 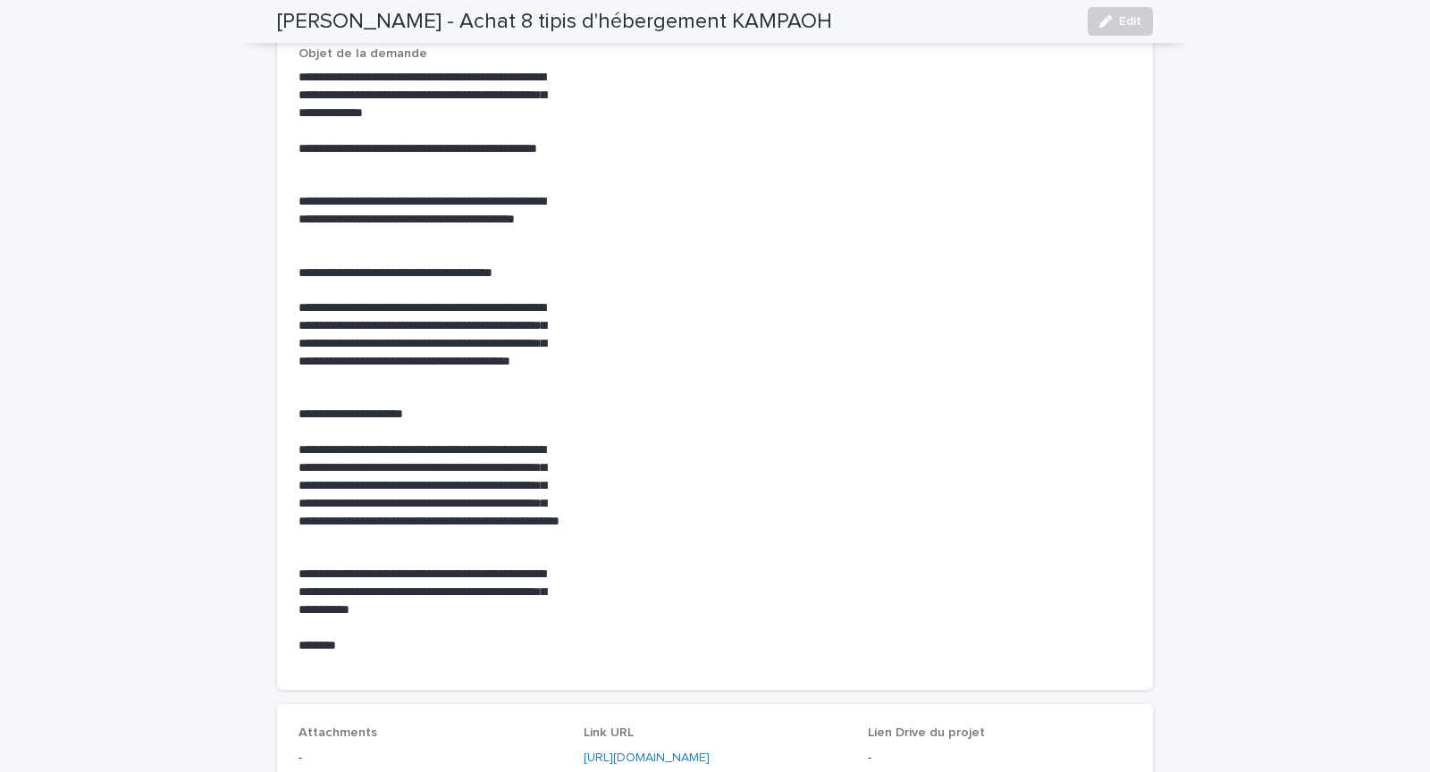 I want to click on span: Lien Drive du projet, so click(x=926, y=733).